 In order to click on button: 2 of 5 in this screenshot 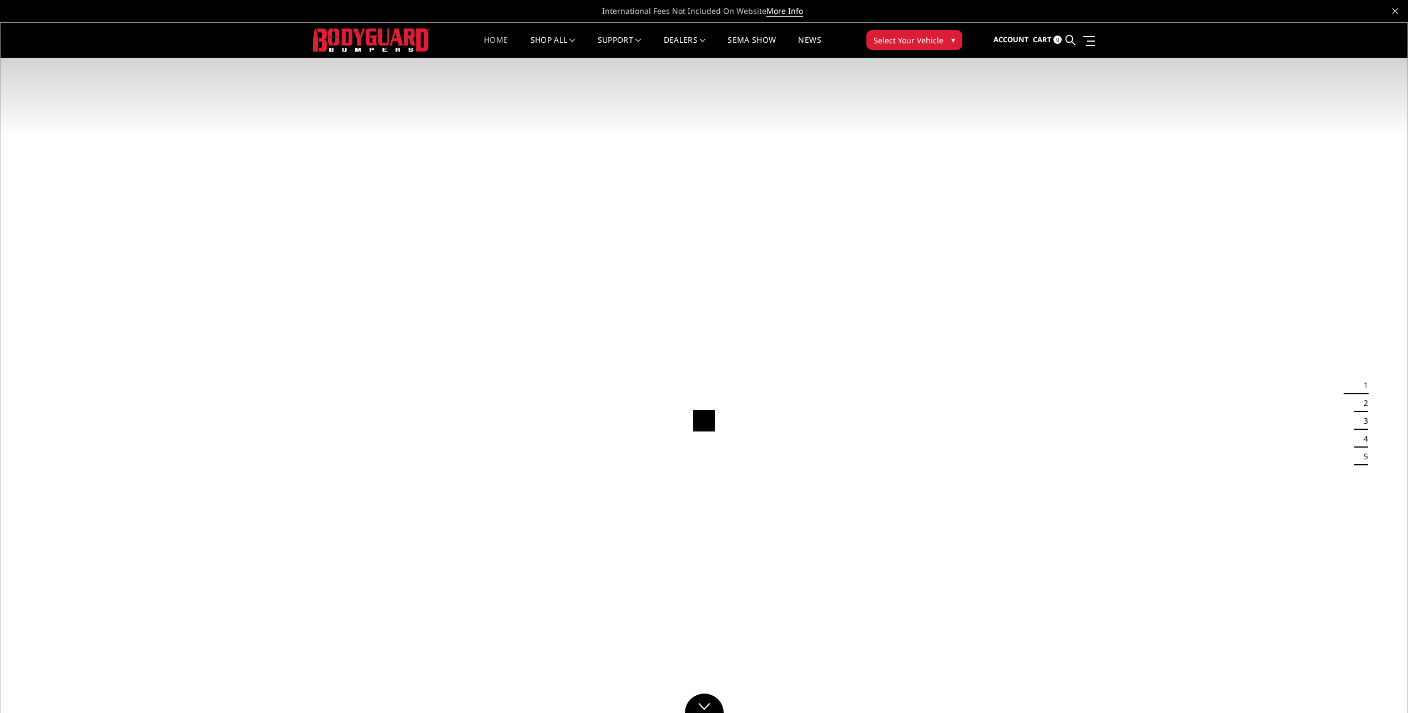, I will do `click(1363, 403)`.